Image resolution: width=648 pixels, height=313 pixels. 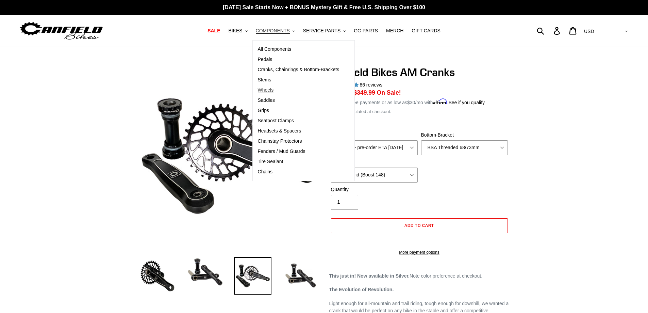 I want to click on span: Headsets & Spacers, so click(x=280, y=131).